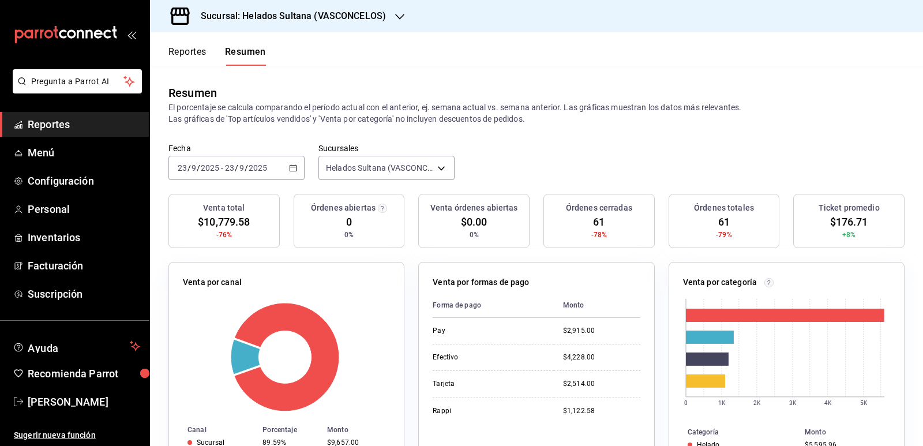 The width and height of the screenshot is (923, 446). Describe the element at coordinates (224, 222) in the screenshot. I see `span: $10,779.58` at that location.